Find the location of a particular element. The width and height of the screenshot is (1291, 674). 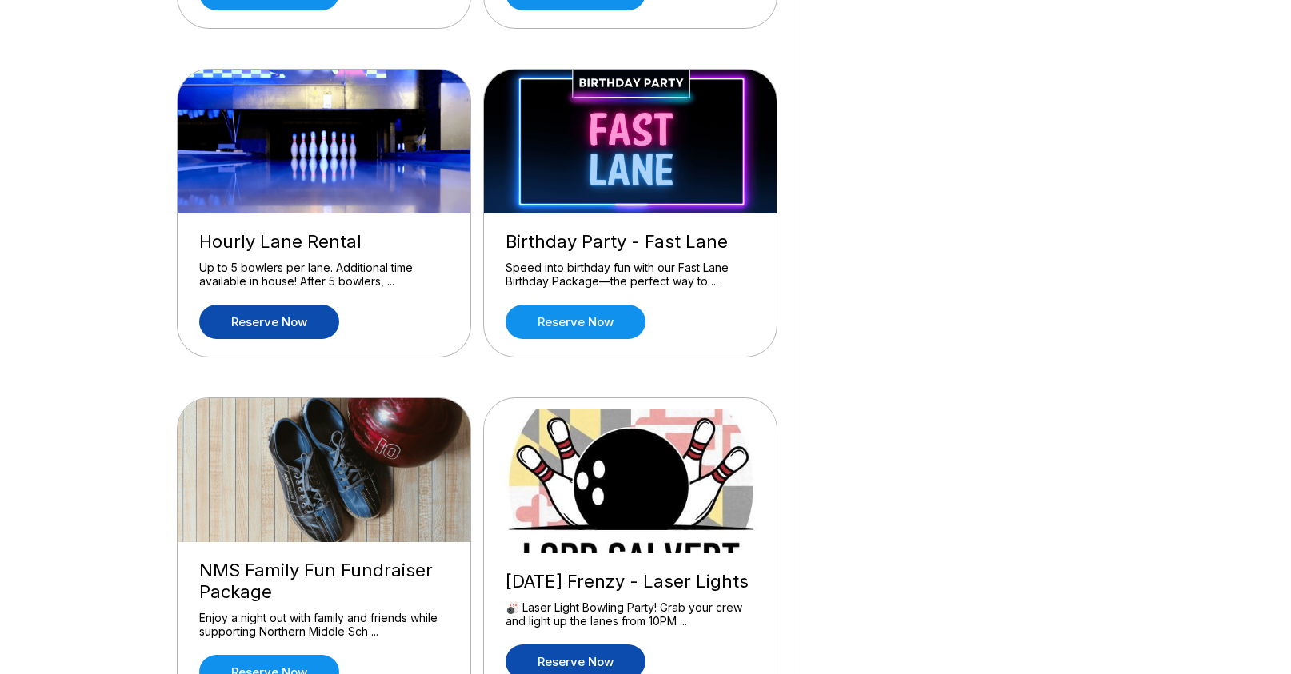

img: Friday Frenzy - Laser Lights is located at coordinates (631, 481).